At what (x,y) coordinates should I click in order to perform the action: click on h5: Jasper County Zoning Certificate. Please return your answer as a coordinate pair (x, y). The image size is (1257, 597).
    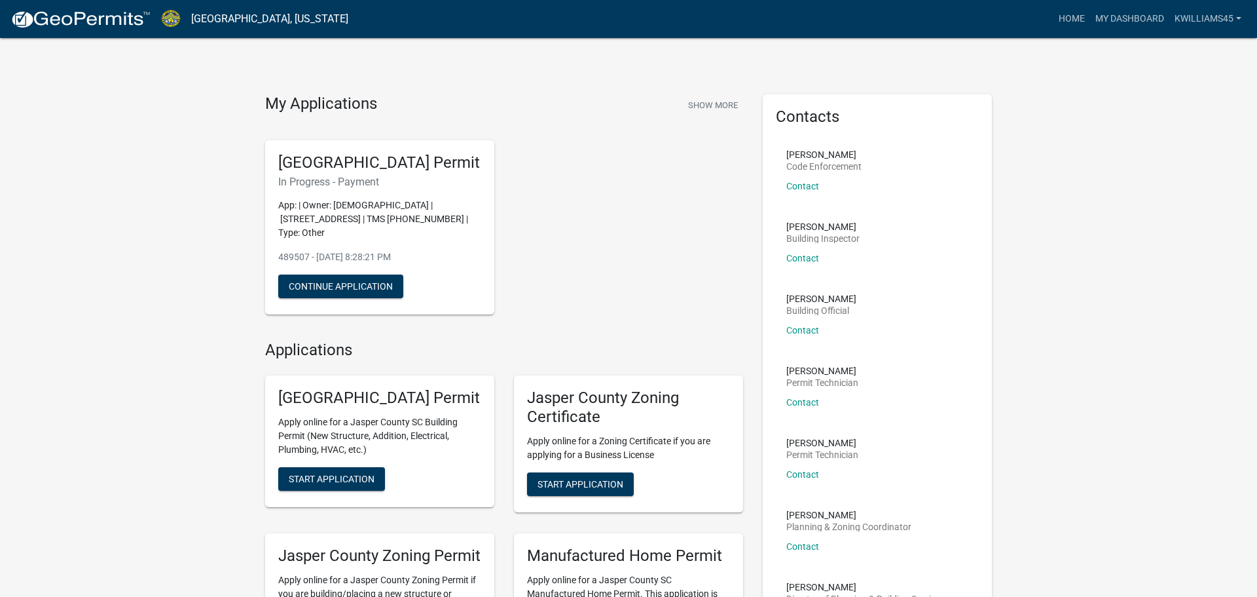
    Looking at the image, I should click on (629, 407).